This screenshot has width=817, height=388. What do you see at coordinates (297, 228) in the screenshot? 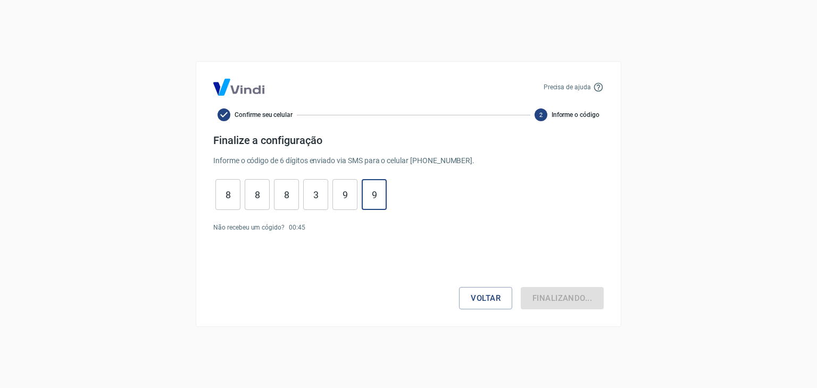
I see `p: 00 : 45` at bounding box center [297, 228].